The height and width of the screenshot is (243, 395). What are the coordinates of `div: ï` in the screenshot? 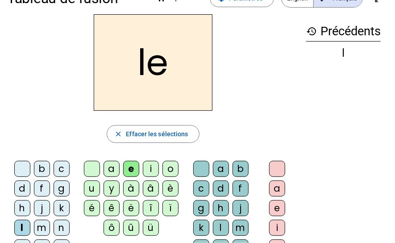 It's located at (170, 208).